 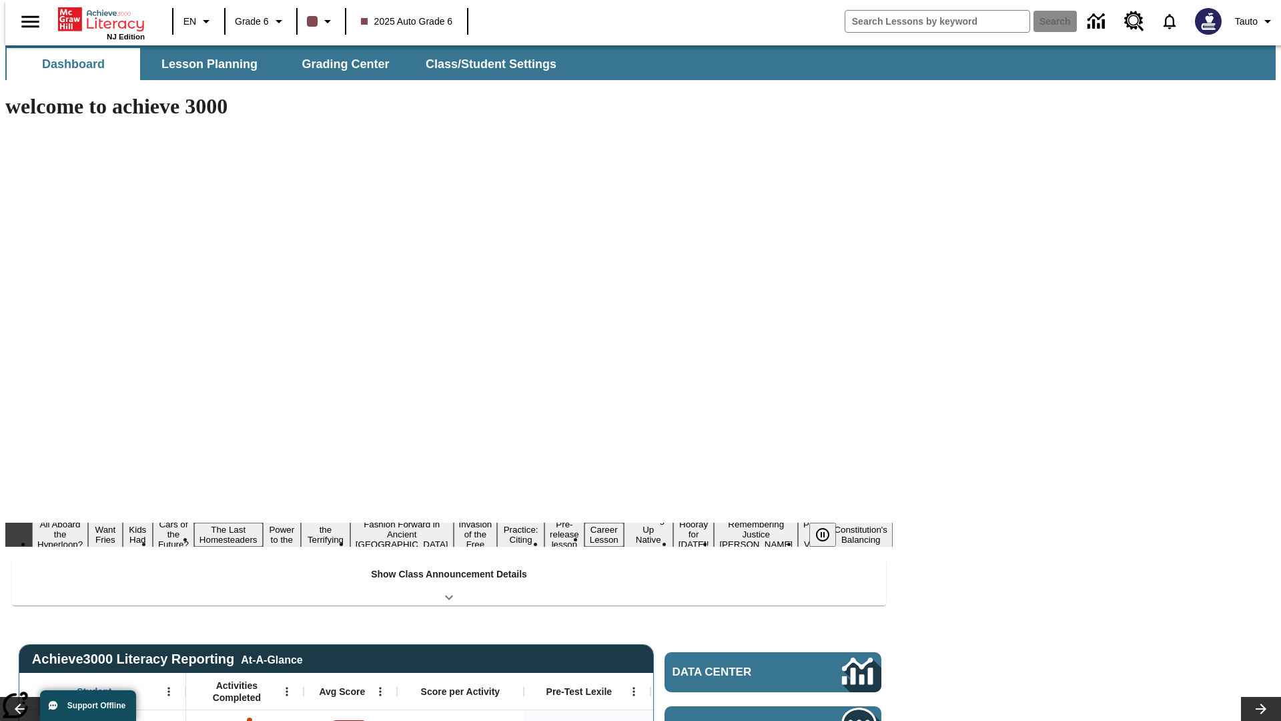 I want to click on button: Slide 1 All Aboard the Hyperloop?, so click(x=60, y=534).